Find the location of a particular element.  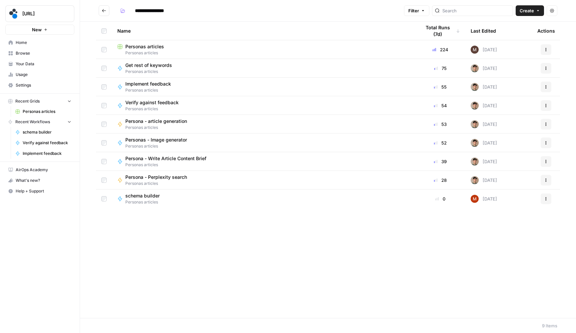

span: Get rest of keywords is located at coordinates (149, 65).